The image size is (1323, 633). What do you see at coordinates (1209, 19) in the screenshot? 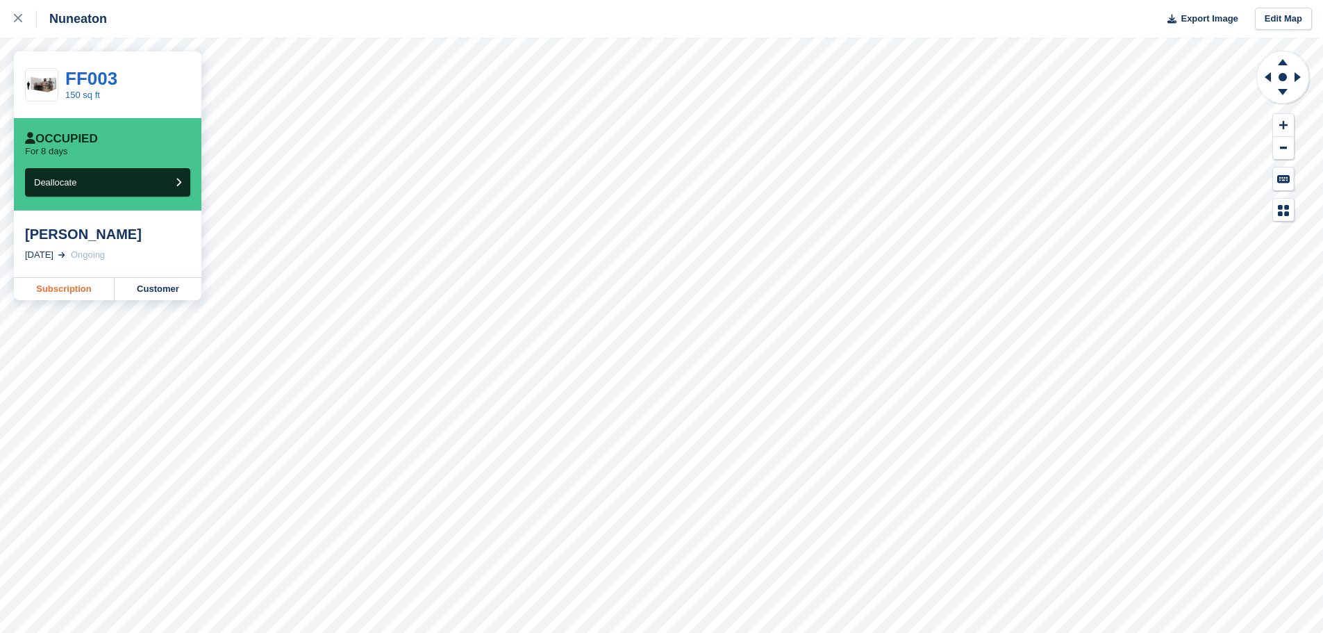
I see `span: Export Image` at bounding box center [1209, 19].